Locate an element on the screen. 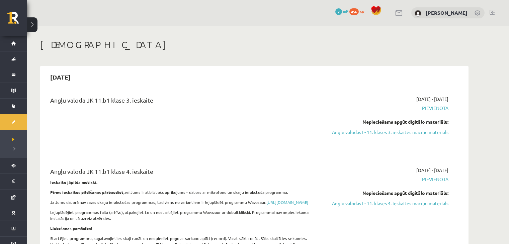  strong: Lietošanas pamācība! is located at coordinates (71, 229).